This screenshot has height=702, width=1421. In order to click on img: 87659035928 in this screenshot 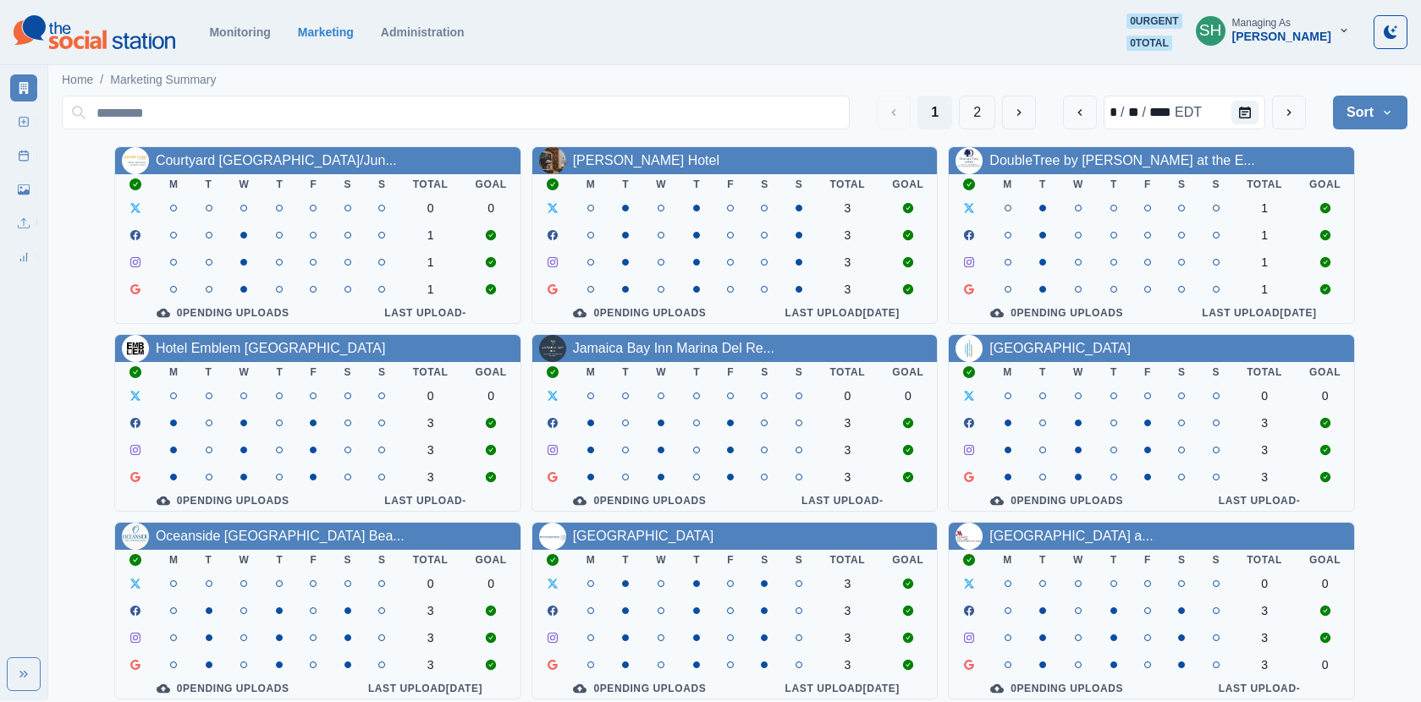, I will do `click(553, 537)`.